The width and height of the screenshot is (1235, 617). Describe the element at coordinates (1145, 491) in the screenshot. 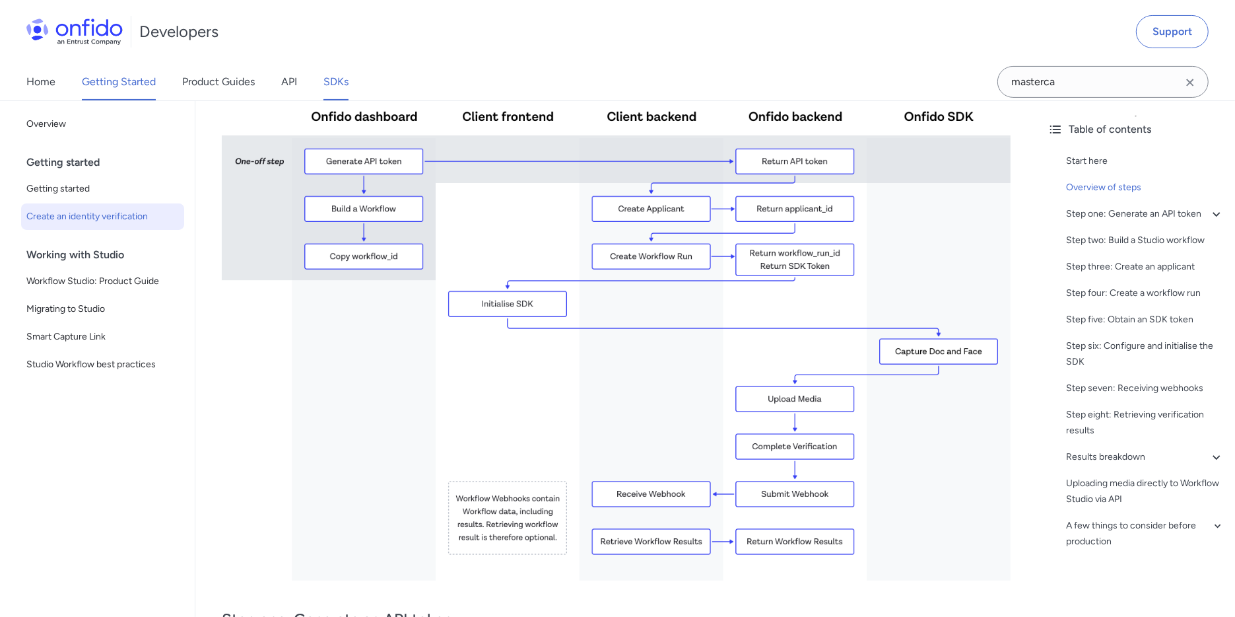

I see `div: Uploading media directly to Workflow Studio via API` at that location.